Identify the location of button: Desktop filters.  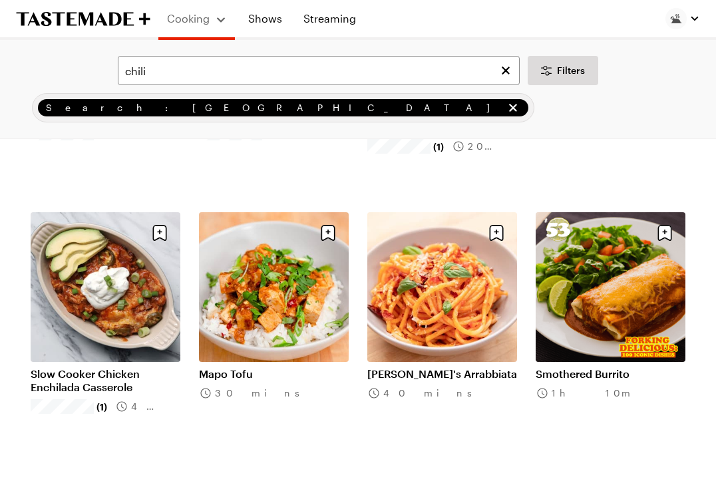
(563, 71).